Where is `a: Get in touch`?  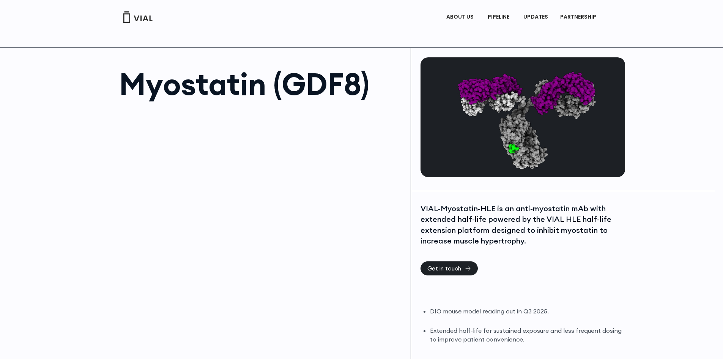
a: Get in touch is located at coordinates (449, 268).